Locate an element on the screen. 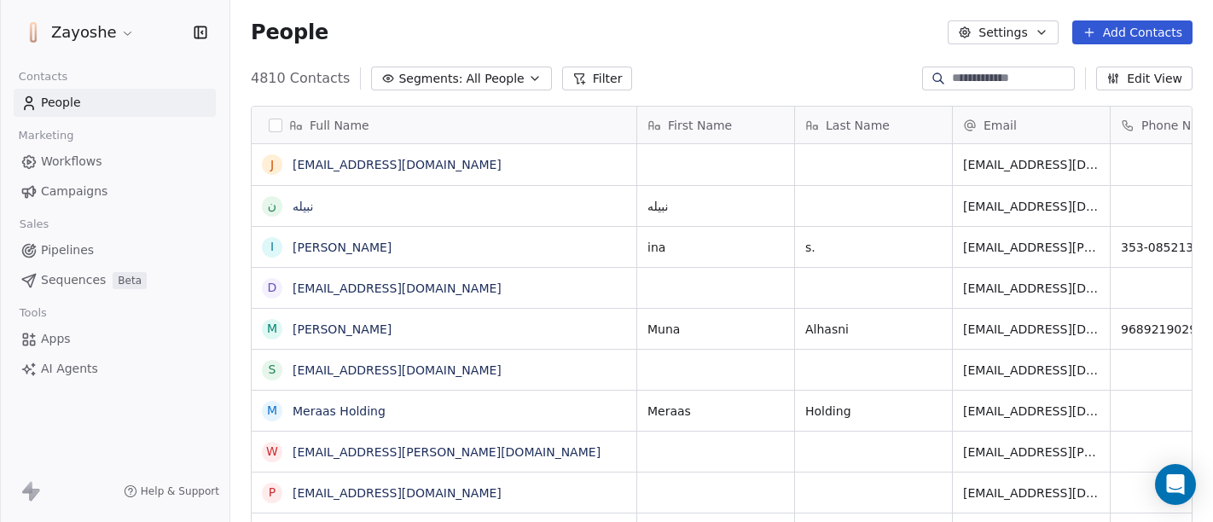 The image size is (1213, 522). span: Alhasni is located at coordinates (873, 329).